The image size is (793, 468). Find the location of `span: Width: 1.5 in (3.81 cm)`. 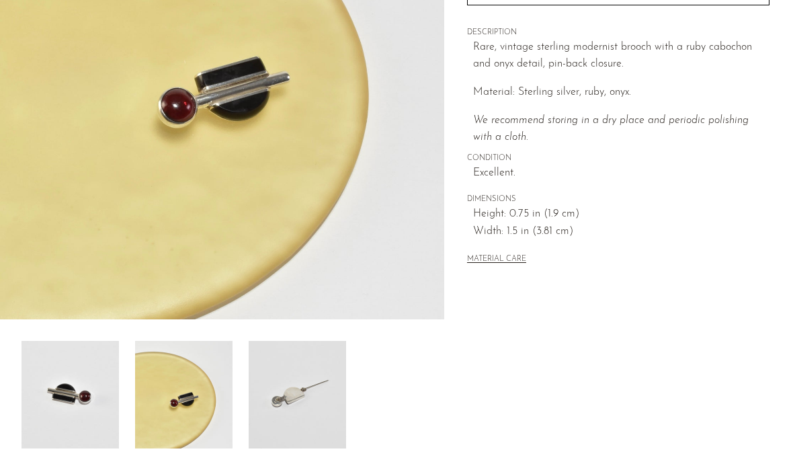

span: Width: 1.5 in (3.81 cm) is located at coordinates (621, 232).